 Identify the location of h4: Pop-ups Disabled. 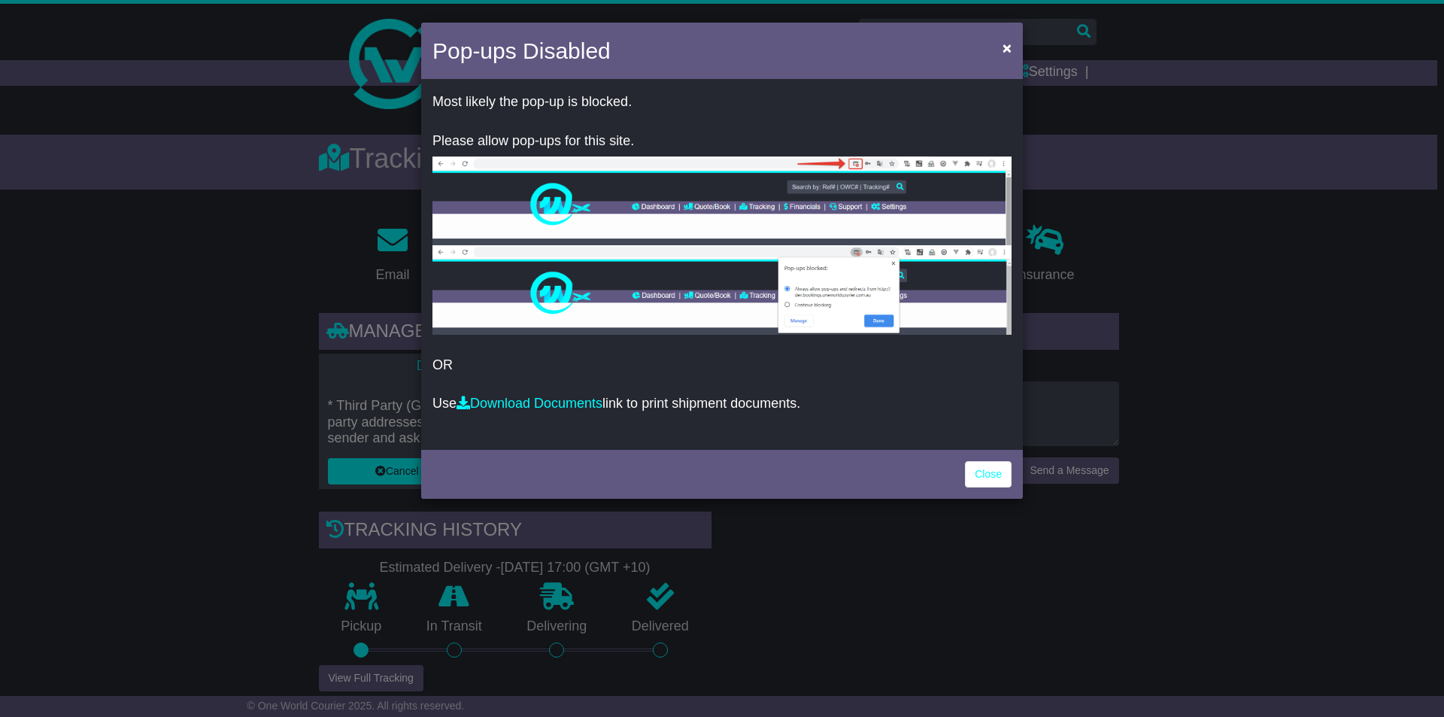
(521, 50).